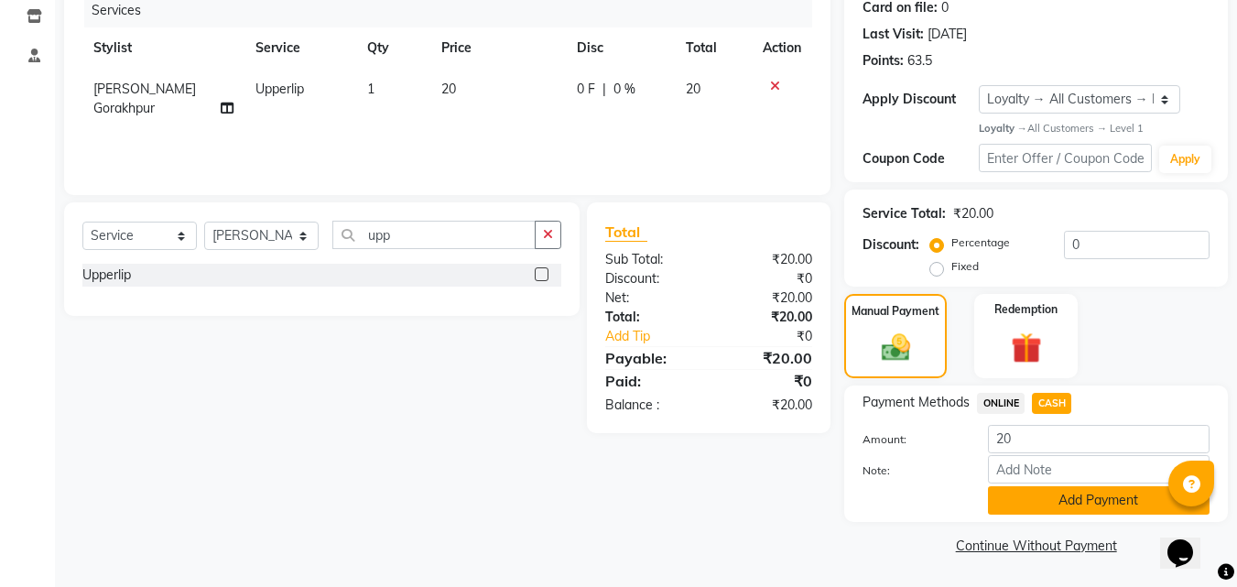 The image size is (1237, 587). What do you see at coordinates (1185, 159) in the screenshot?
I see `button: Apply` at bounding box center [1185, 159].